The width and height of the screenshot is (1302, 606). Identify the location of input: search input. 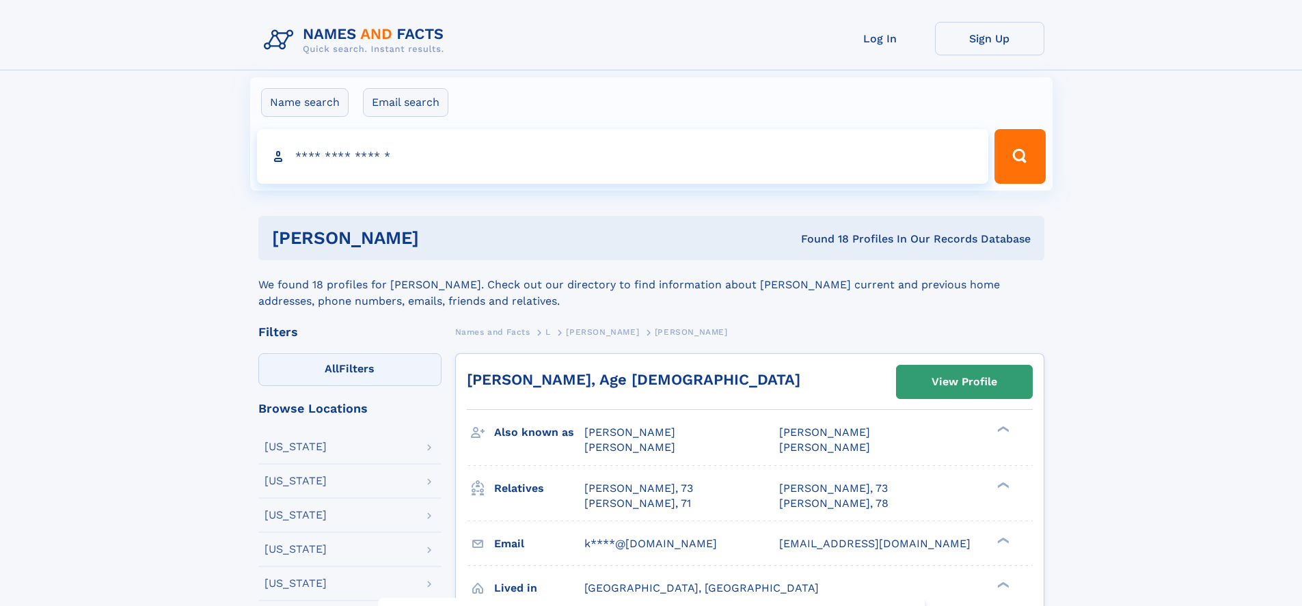
(623, 157).